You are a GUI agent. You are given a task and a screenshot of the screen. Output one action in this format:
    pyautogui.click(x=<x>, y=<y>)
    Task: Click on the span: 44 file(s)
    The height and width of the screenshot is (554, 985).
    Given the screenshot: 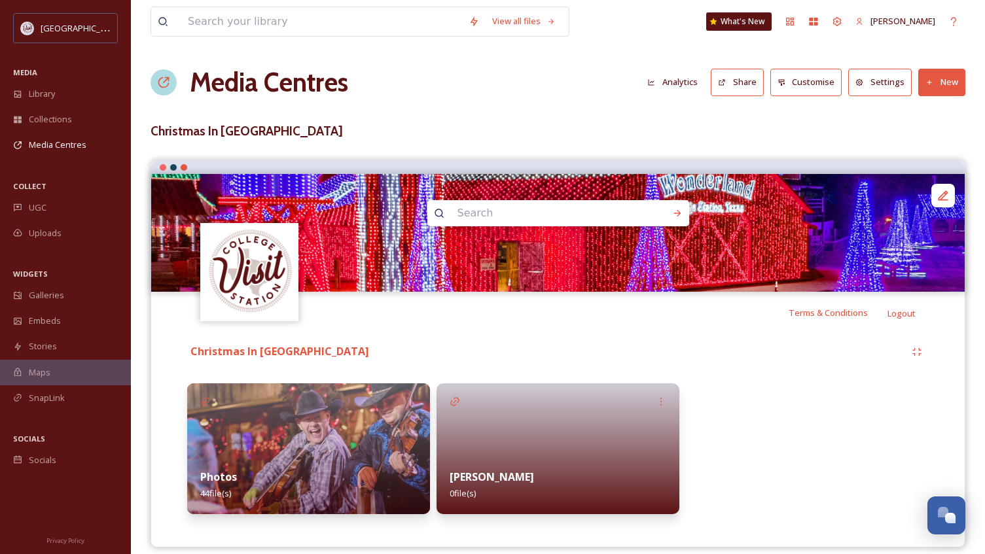 What is the action you would take?
    pyautogui.click(x=215, y=493)
    